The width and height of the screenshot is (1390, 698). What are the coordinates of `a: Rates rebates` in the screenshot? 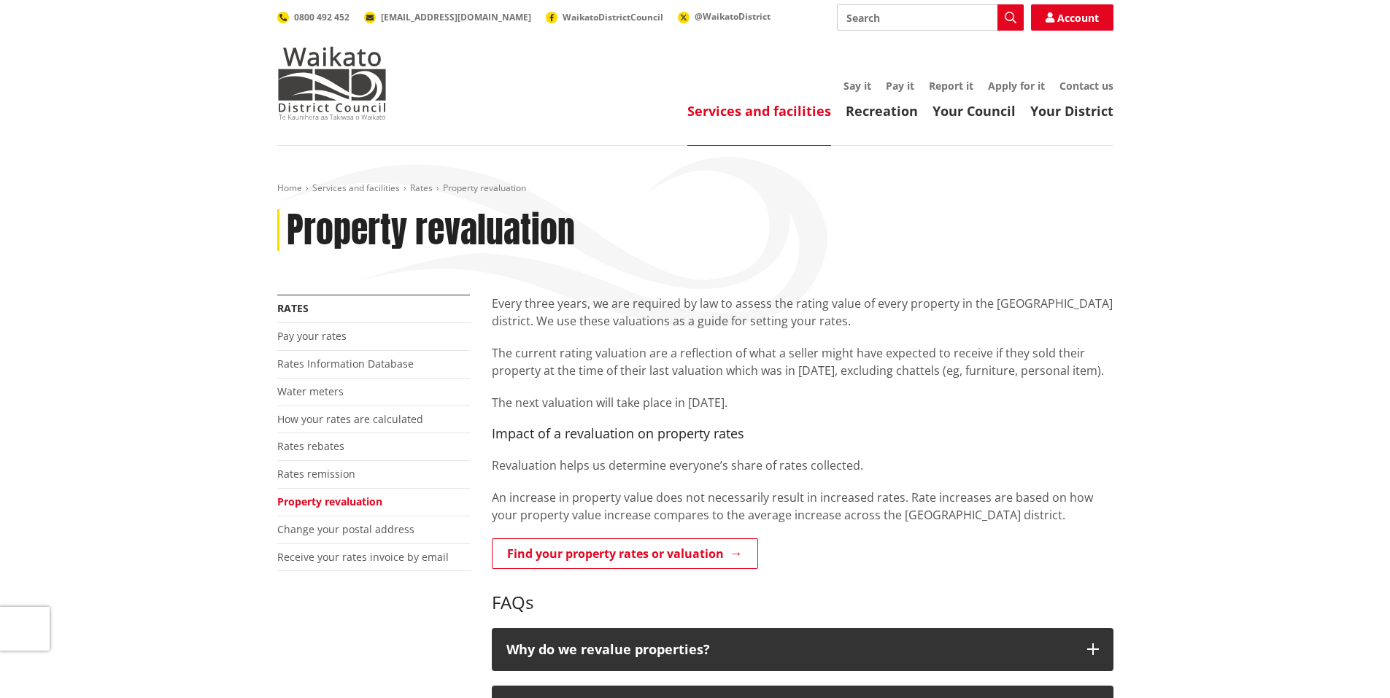 It's located at (311, 446).